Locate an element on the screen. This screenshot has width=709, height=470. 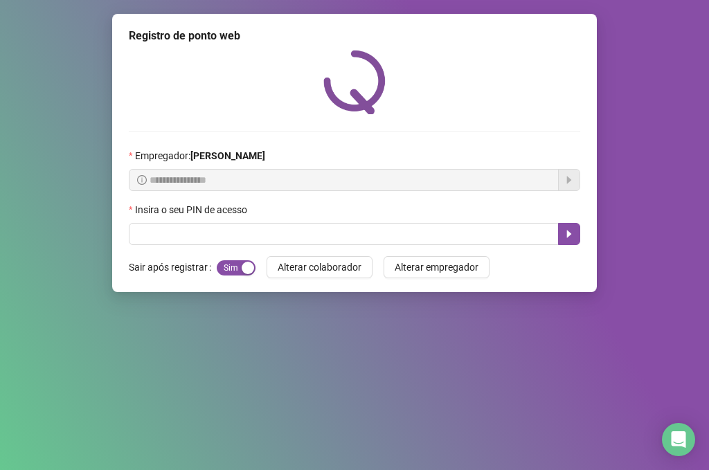
span: Alterar colaborador is located at coordinates (319, 267).